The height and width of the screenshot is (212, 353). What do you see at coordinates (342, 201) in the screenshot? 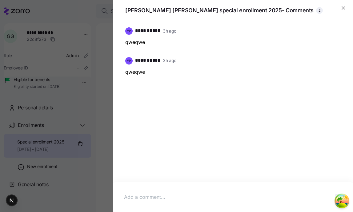
I see `button: Open Tanstack query devtools` at bounding box center [342, 201].